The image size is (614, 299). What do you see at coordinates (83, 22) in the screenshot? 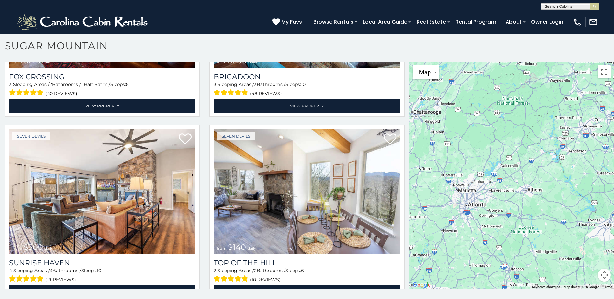
I see `img: White-1-2.png` at bounding box center [83, 22].